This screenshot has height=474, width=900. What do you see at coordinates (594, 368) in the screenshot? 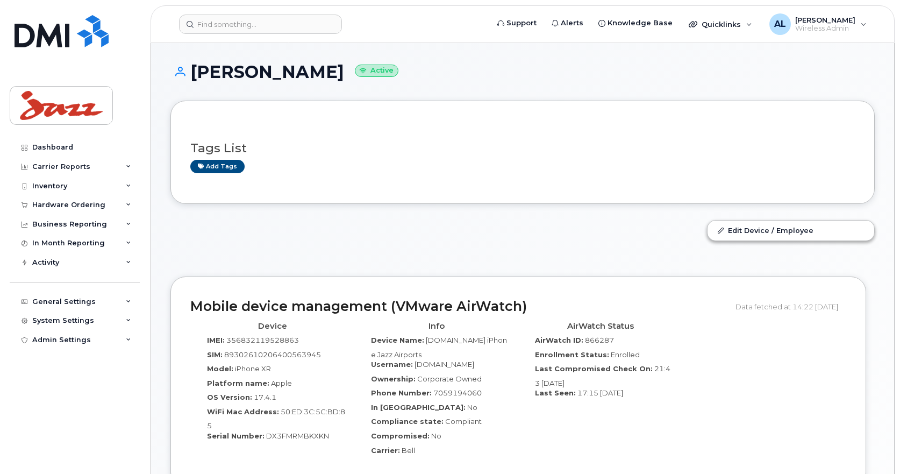
I see `label: Last Compromised Check On:` at bounding box center [594, 368].